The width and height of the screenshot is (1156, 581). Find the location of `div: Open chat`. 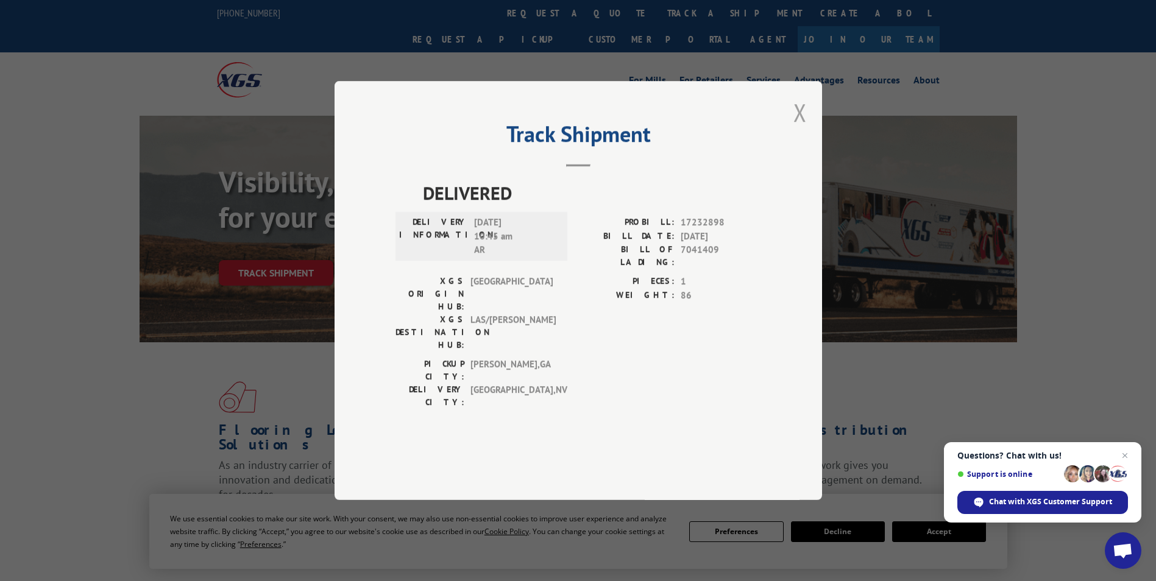

div: Open chat is located at coordinates (1123, 551).